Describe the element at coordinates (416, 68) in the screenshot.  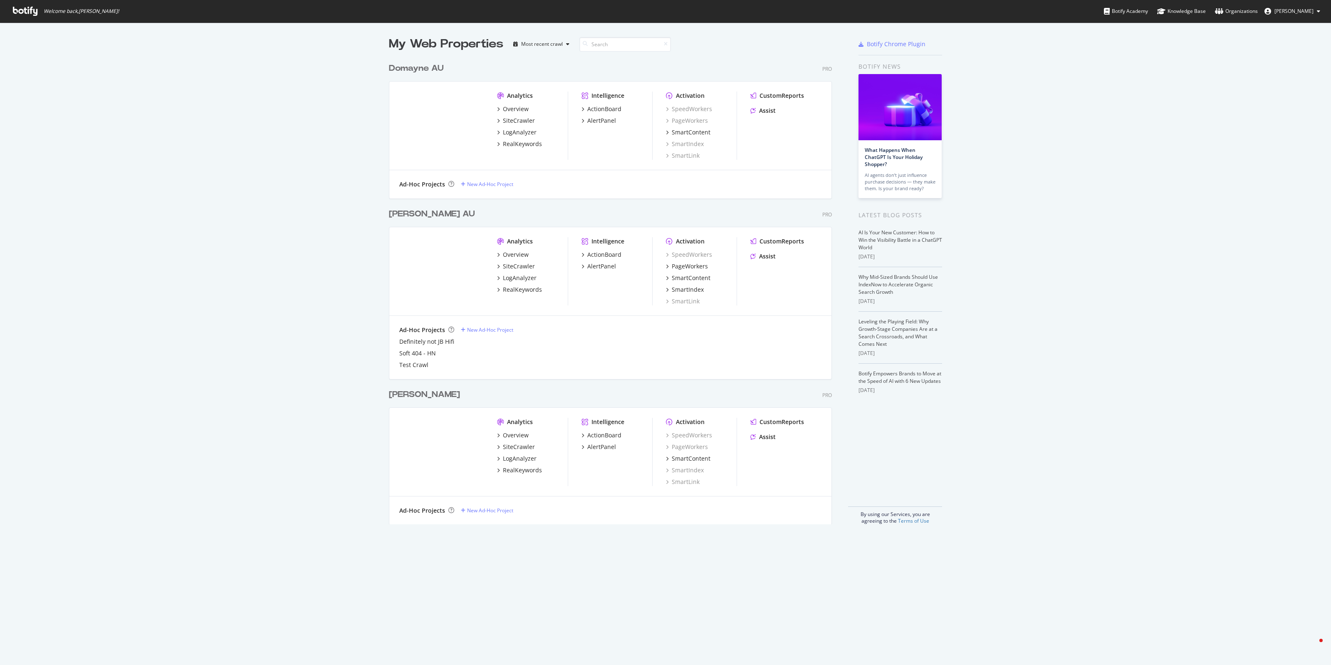
I see `div: Domayne AU` at that location.